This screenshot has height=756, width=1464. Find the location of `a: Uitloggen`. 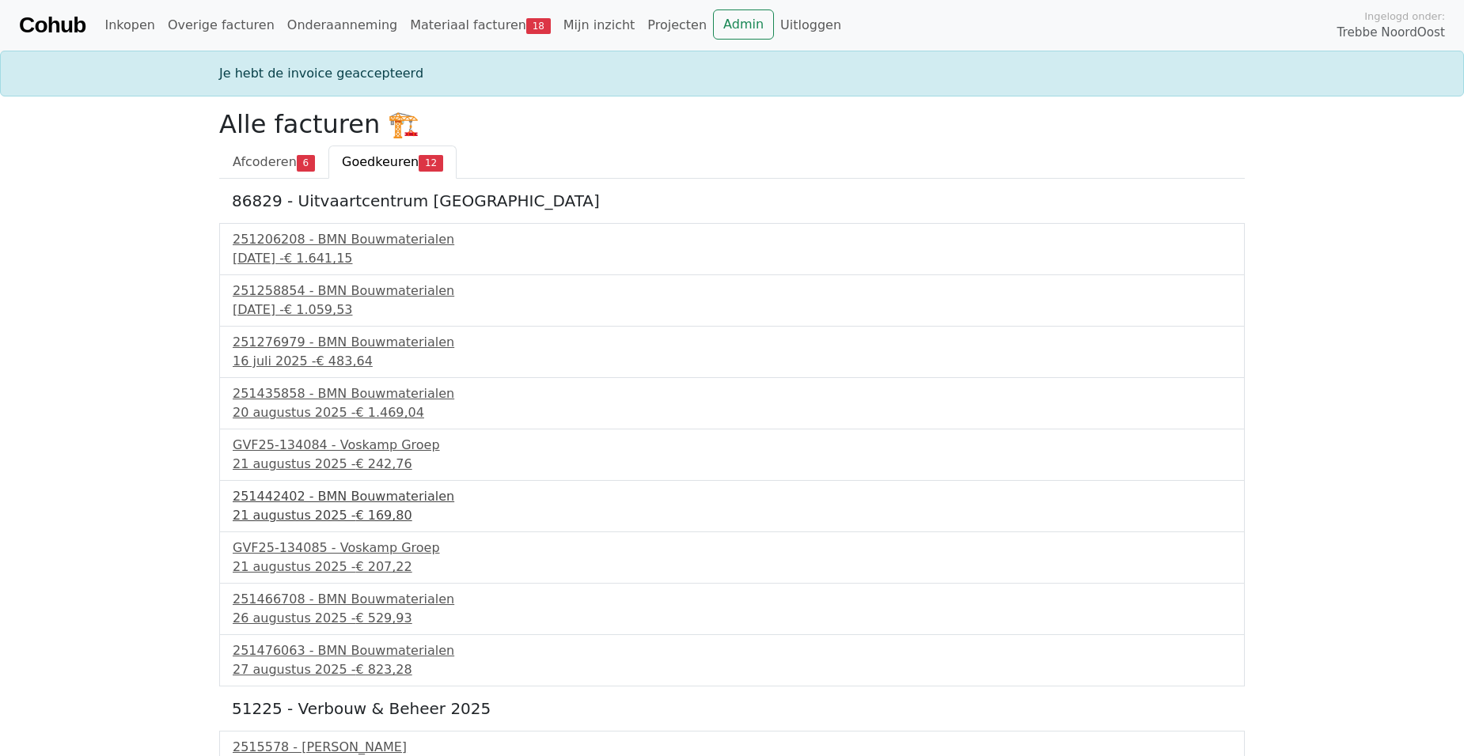

a: Uitloggen is located at coordinates (810, 25).